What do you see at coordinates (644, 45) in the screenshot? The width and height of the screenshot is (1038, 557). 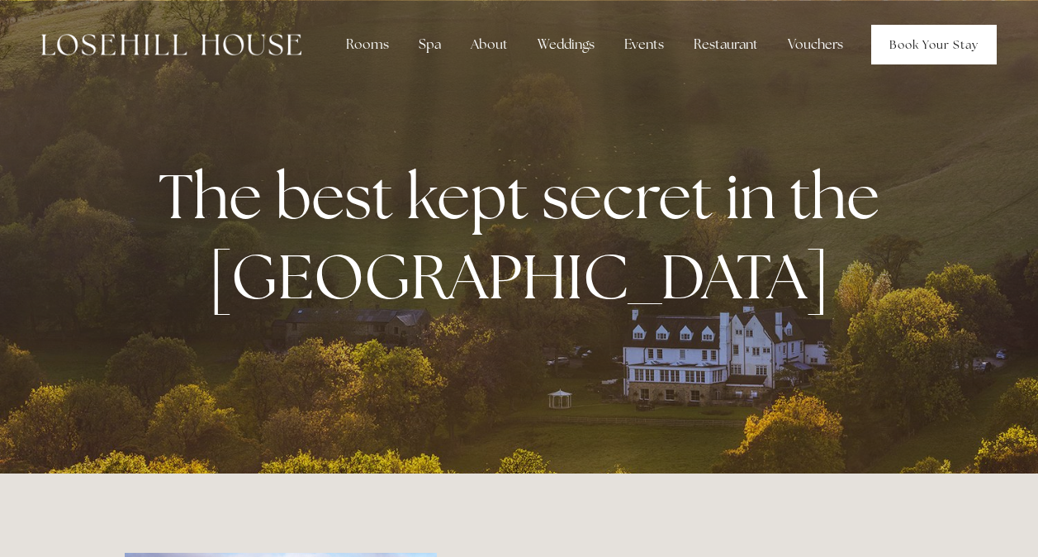 I see `div: Events` at bounding box center [644, 45].